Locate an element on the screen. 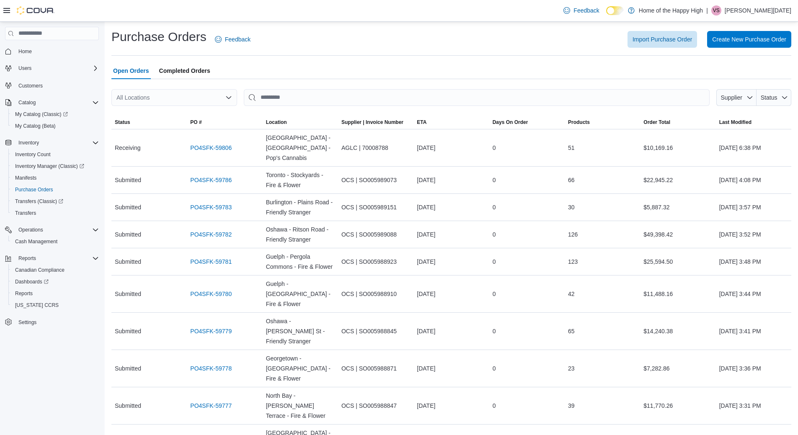 The width and height of the screenshot is (798, 435). span: Guelph - Pergola Commons - Fire & Flower is located at coordinates (301, 262).